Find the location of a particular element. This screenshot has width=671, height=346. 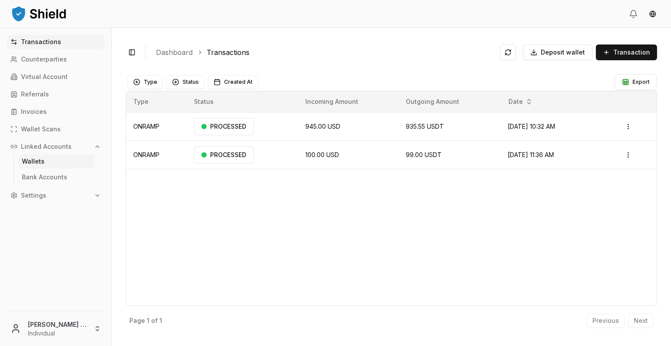

a: Bank Accounts is located at coordinates (56, 177).